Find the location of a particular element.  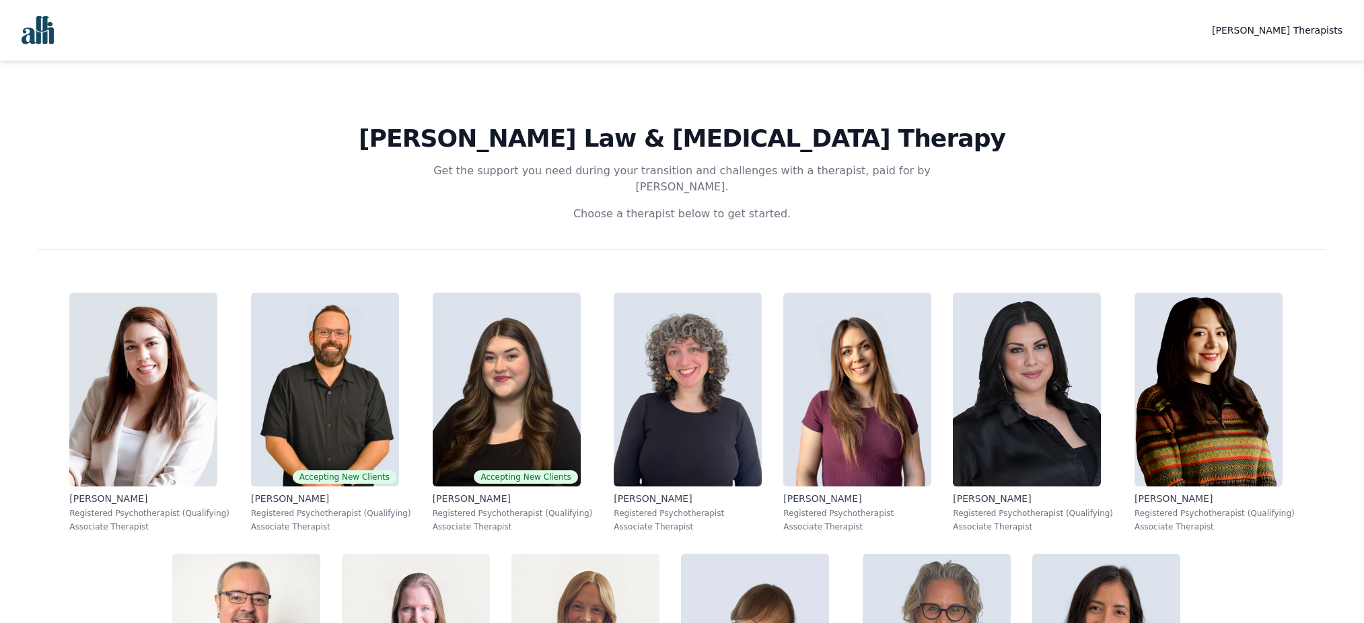

img: Heather_Kay is located at coordinates (1027, 389).